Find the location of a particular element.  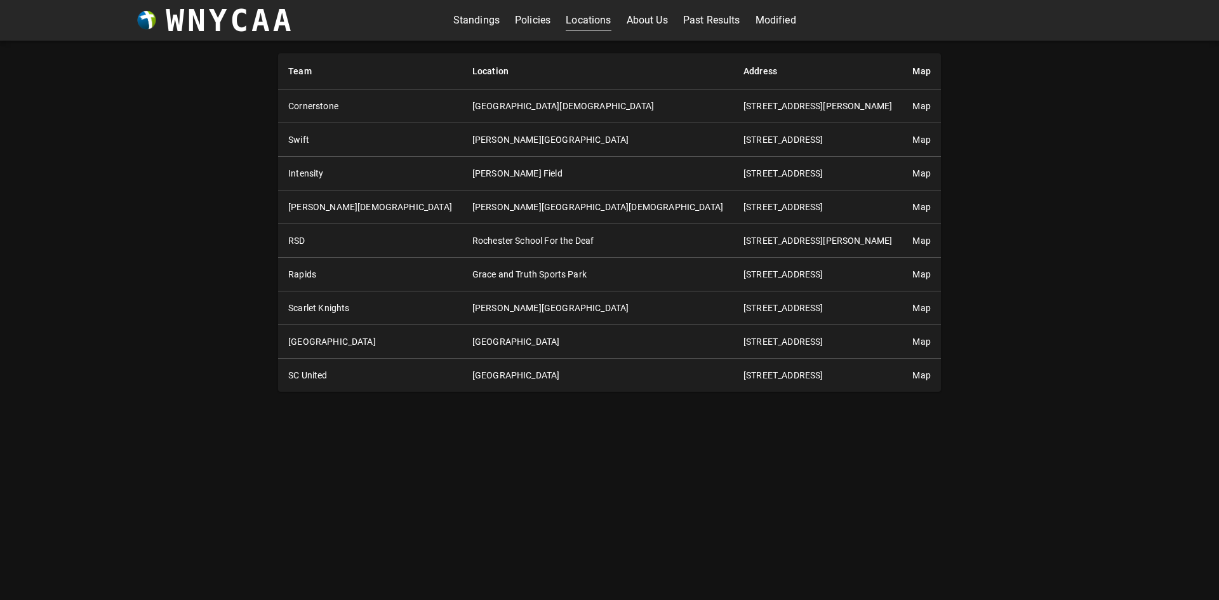

a: Policies is located at coordinates (533, 20).